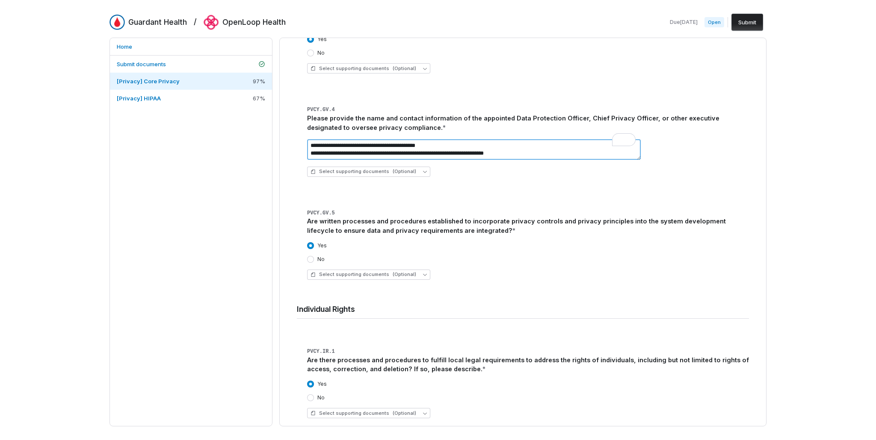 This screenshot has height=440, width=876. What do you see at coordinates (254, 22) in the screenshot?
I see `h2: OpenLoop Health` at bounding box center [254, 22].